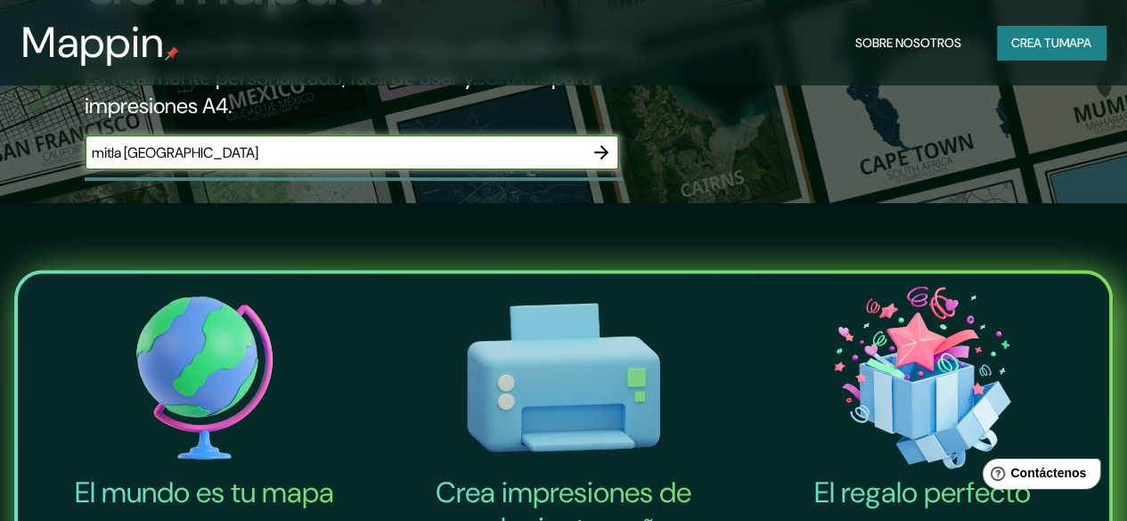 This screenshot has height=521, width=1127. I want to click on img: El icono del regalo perfecto, so click(922, 378).